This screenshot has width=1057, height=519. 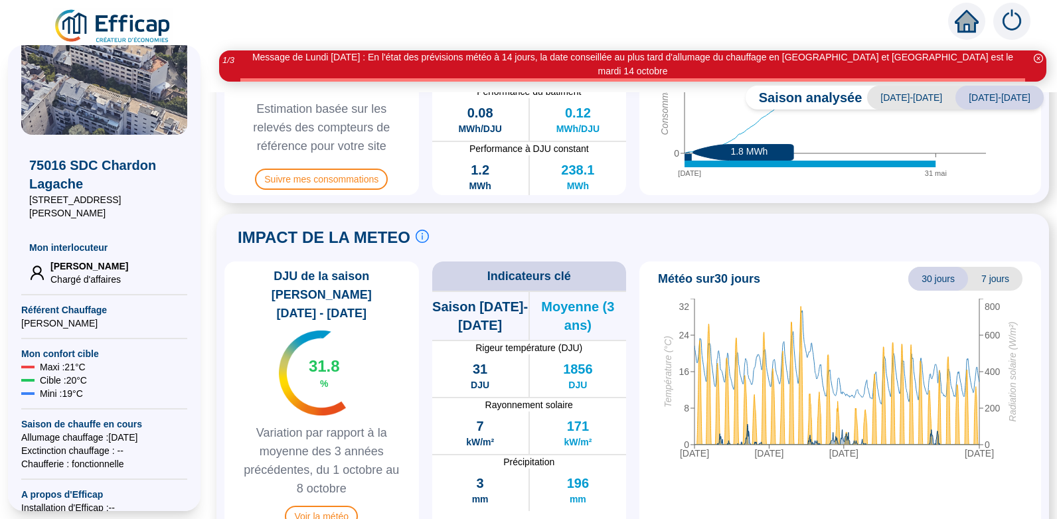 What do you see at coordinates (578, 426) in the screenshot?
I see `span: 171` at bounding box center [578, 426].